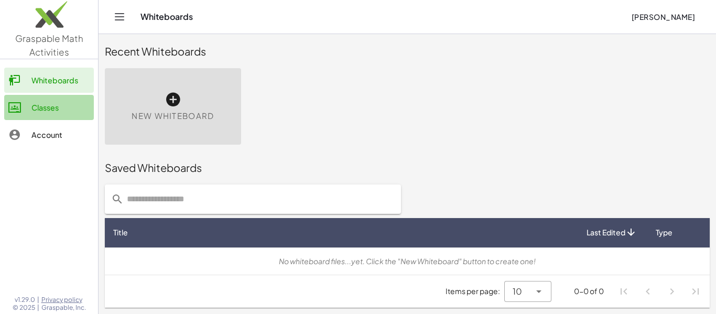  Describe the element at coordinates (664, 232) in the screenshot. I see `span: Type` at that location.